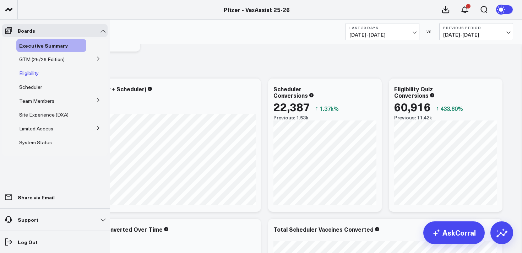 This screenshot has height=253, width=522. I want to click on span: Executive Summary, so click(43, 45).